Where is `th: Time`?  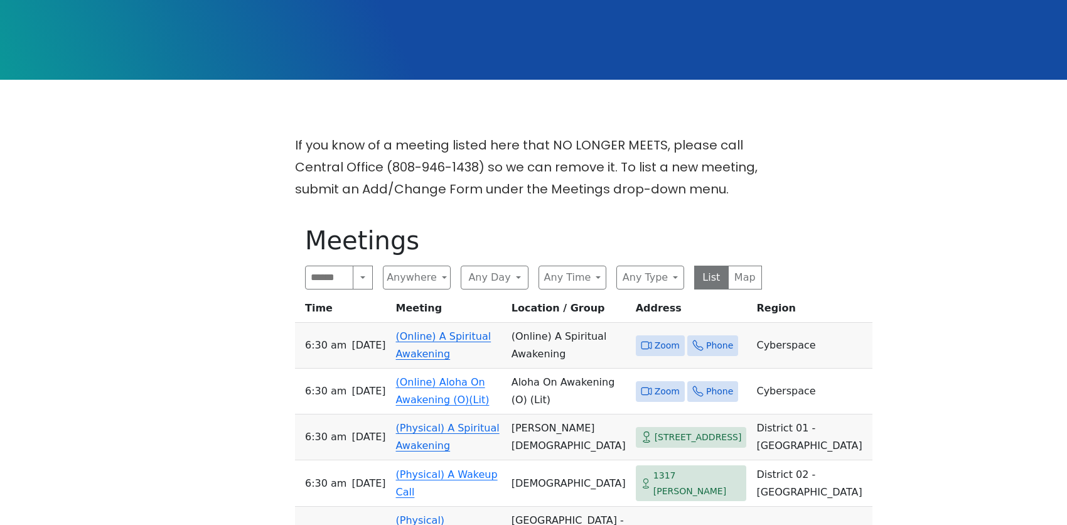
th: Time is located at coordinates (343, 311).